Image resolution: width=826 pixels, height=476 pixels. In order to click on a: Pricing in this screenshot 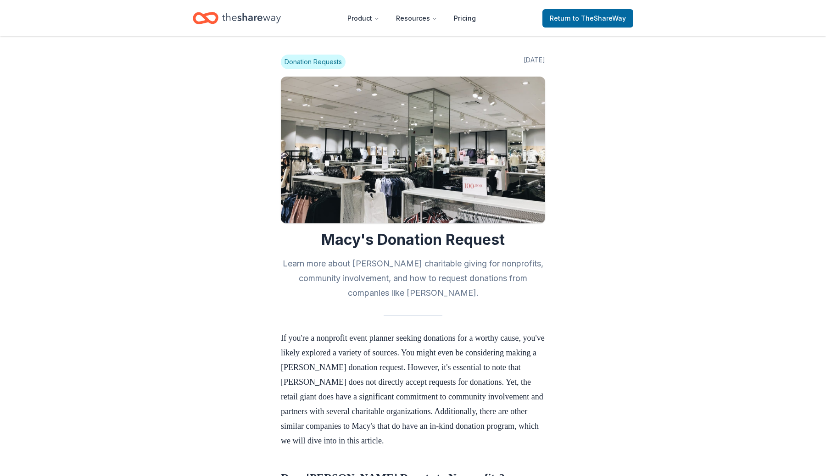, I will do `click(465, 18)`.